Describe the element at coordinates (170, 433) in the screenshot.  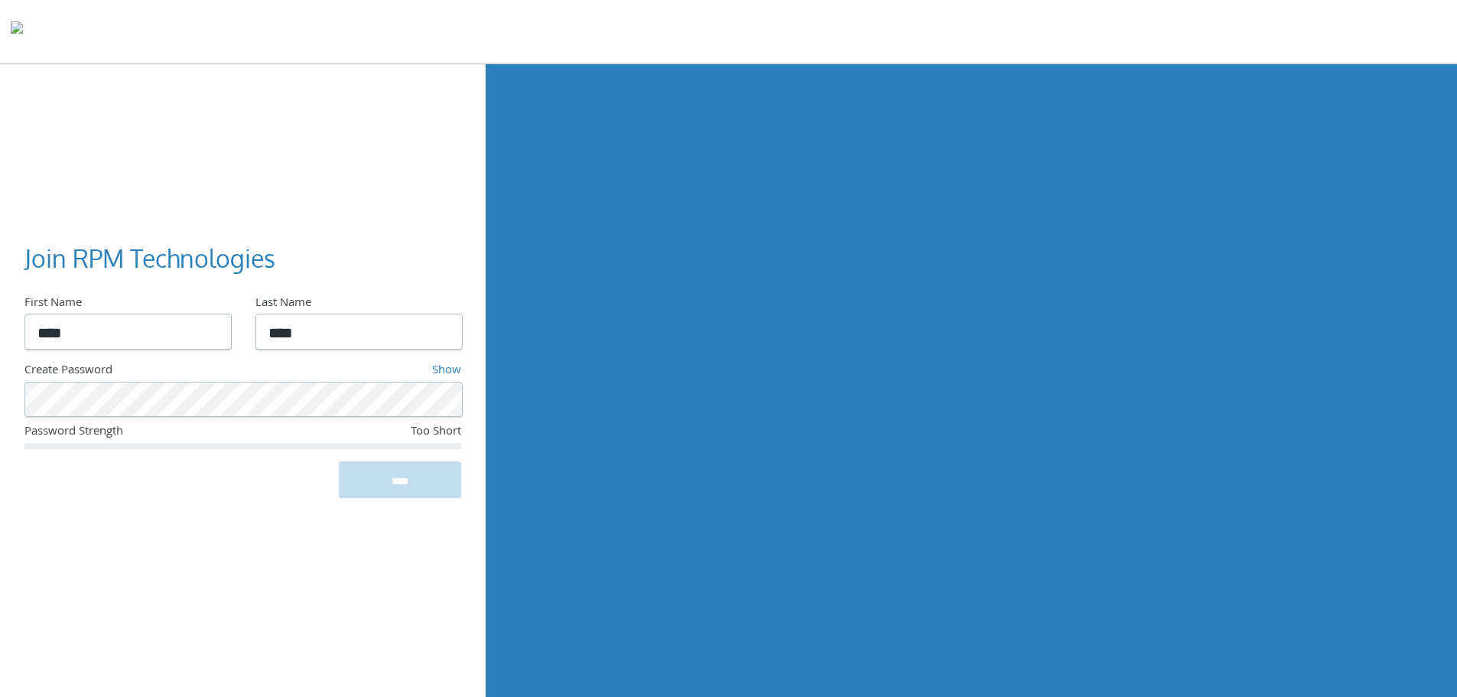
I see `div: Password Strength` at that location.